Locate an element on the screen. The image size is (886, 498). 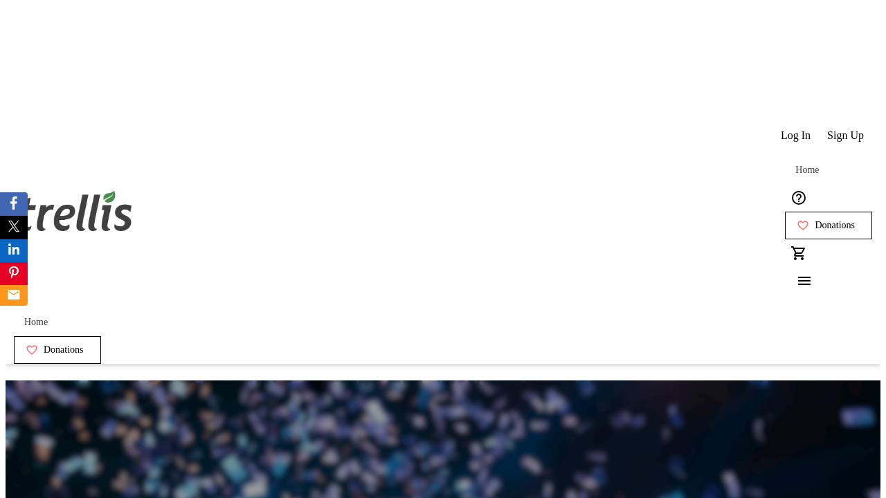
img: Orient E2E Organization r8754XgtpR's Logo is located at coordinates (75, 210).